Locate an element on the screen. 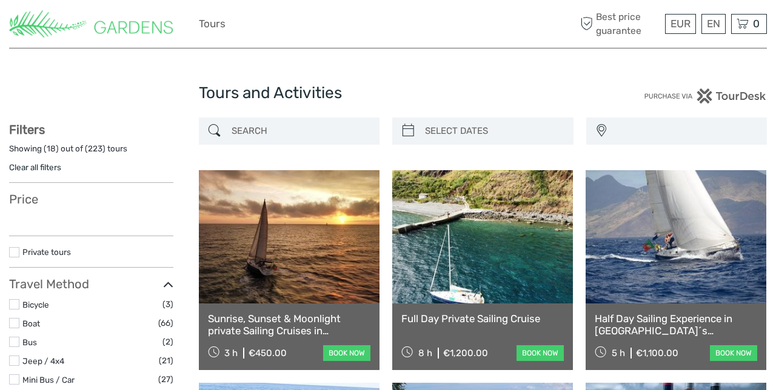 Image resolution: width=776 pixels, height=390 pixels. a: Tours is located at coordinates (212, 24).